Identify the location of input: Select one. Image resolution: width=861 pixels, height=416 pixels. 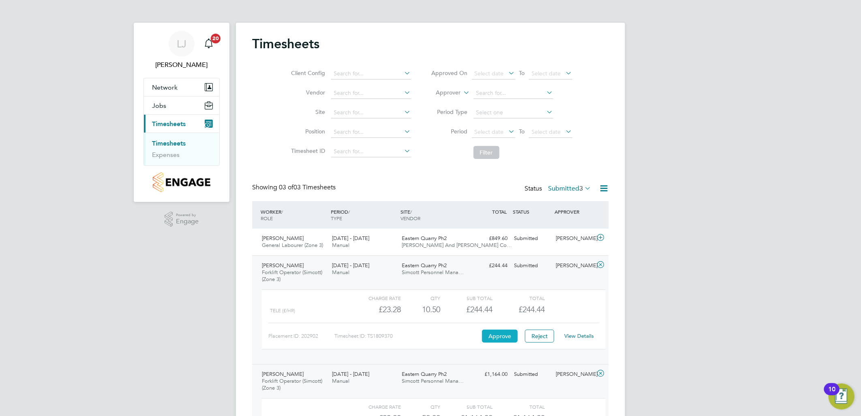
(513, 113).